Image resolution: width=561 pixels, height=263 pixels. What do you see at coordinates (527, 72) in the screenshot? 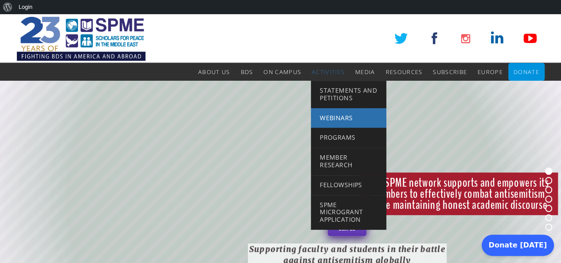
I see `a: Donate` at bounding box center [527, 72].